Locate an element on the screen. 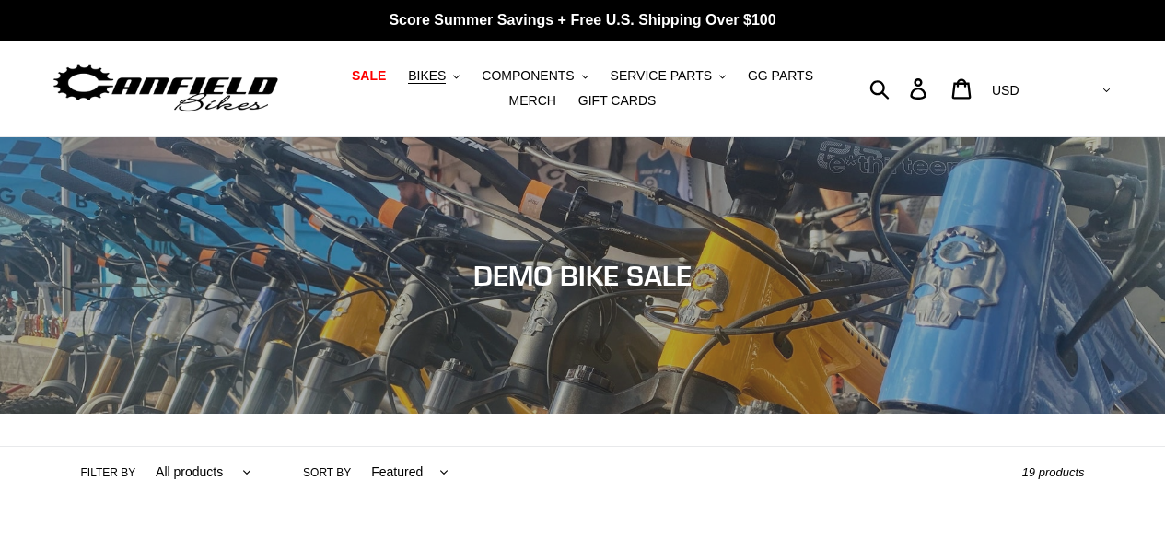 The image size is (1165, 539). span: DEMO BIKE SALE is located at coordinates (582, 275).